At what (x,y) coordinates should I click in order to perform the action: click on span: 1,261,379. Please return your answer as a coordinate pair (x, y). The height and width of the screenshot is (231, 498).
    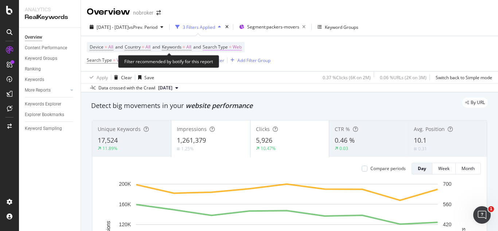
    Looking at the image, I should click on (191, 140).